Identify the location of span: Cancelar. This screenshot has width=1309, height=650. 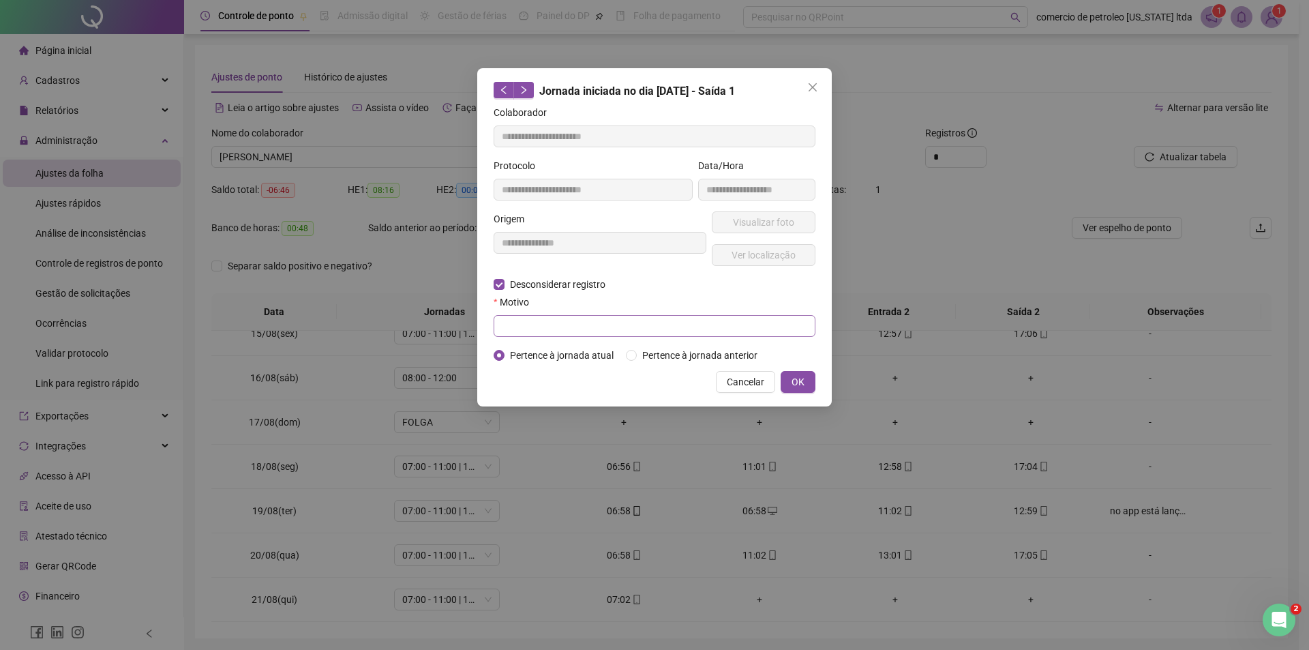
(745, 382).